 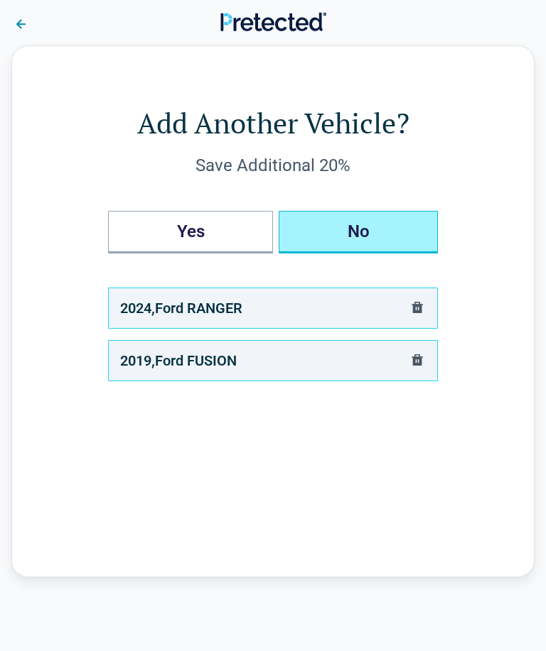 What do you see at coordinates (273, 232) in the screenshot?
I see `div: Add Another Vehicles?` at bounding box center [273, 232].